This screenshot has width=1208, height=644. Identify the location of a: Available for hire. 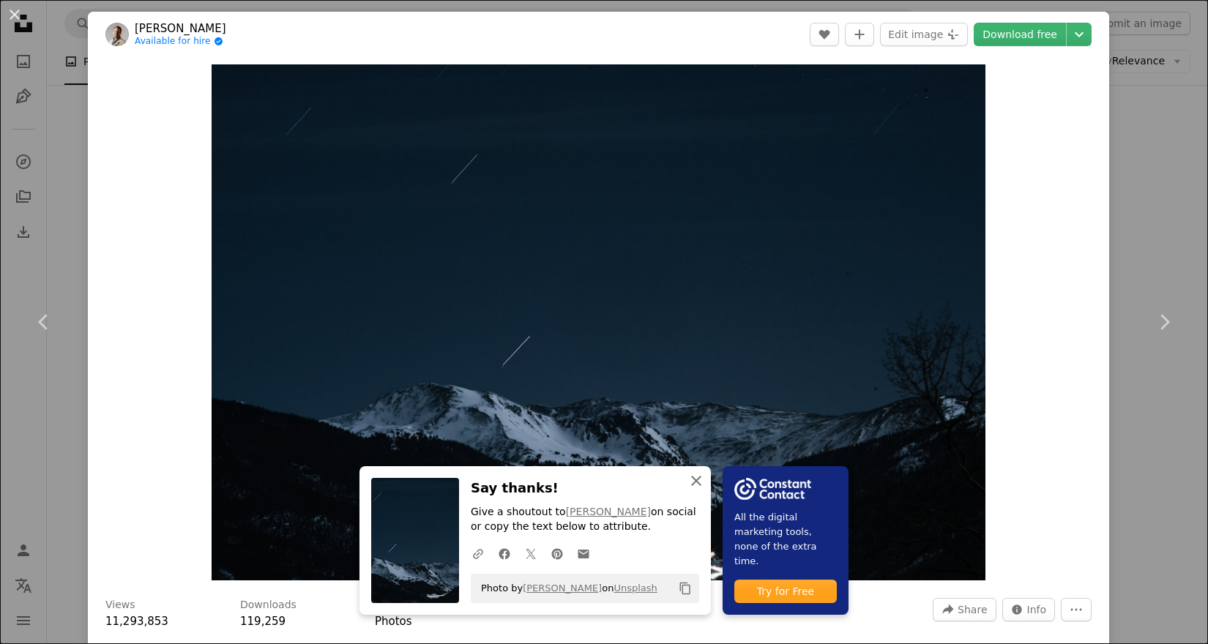
(180, 42).